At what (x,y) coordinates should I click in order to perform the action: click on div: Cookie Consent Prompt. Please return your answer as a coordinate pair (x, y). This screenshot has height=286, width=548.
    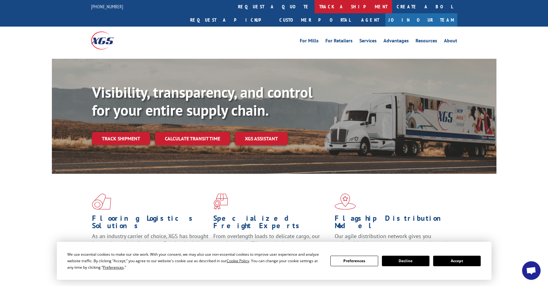
    Looking at the image, I should click on (274, 260).